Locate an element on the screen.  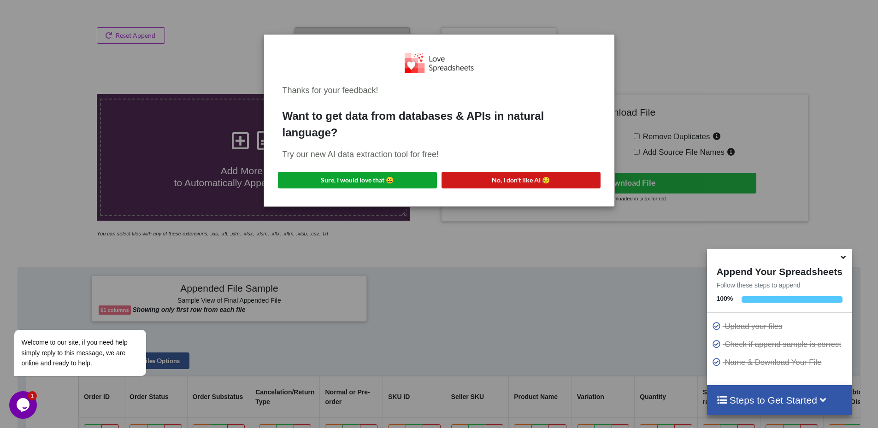
p: Follow these steps to append is located at coordinates (779, 285).